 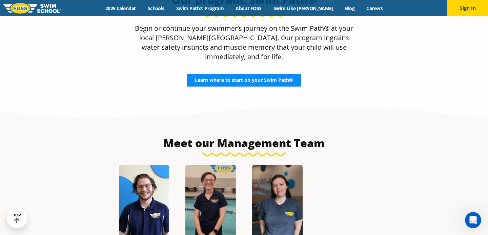 What do you see at coordinates (156, 8) in the screenshot?
I see `a: Schools` at bounding box center [156, 8].